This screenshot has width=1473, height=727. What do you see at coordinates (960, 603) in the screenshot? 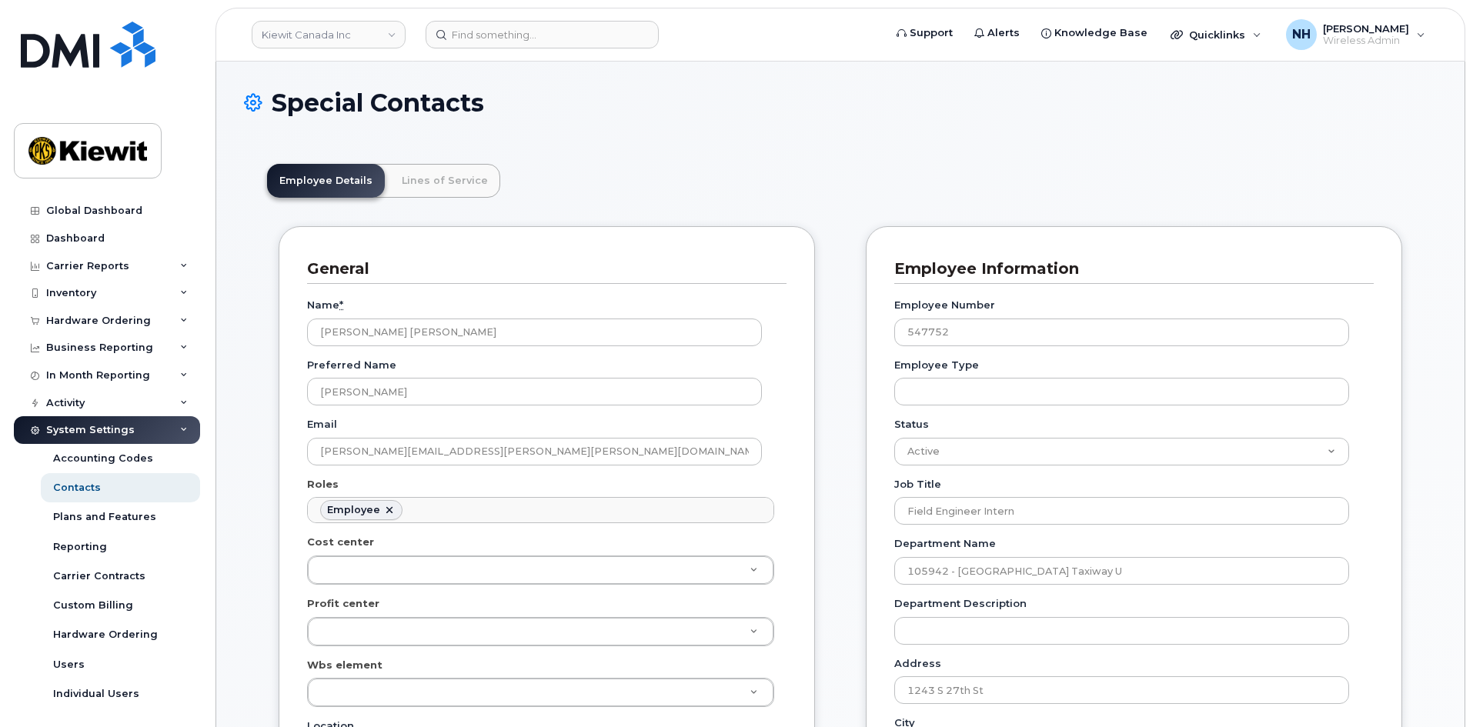
I see `label: Department Description` at bounding box center [960, 603].